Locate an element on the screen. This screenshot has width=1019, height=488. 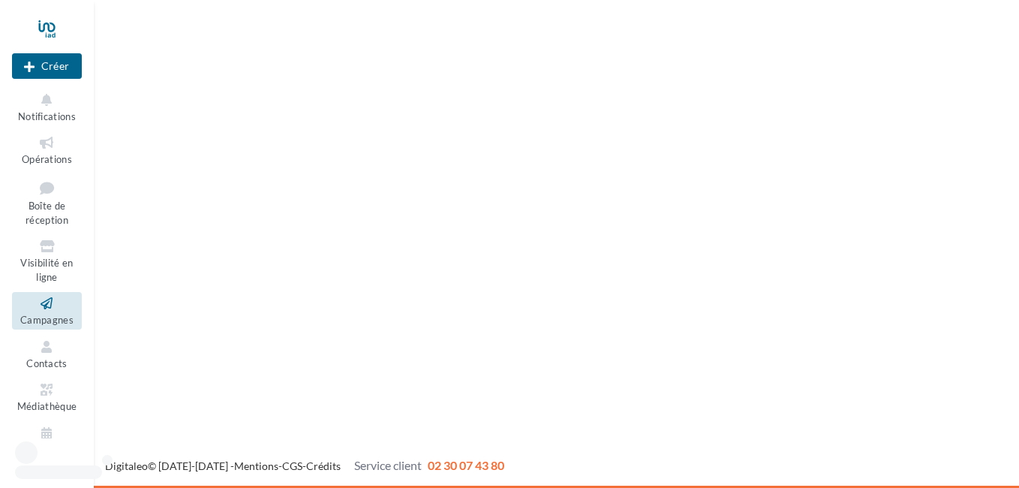
span: Visibilité en ligne is located at coordinates (47, 269).